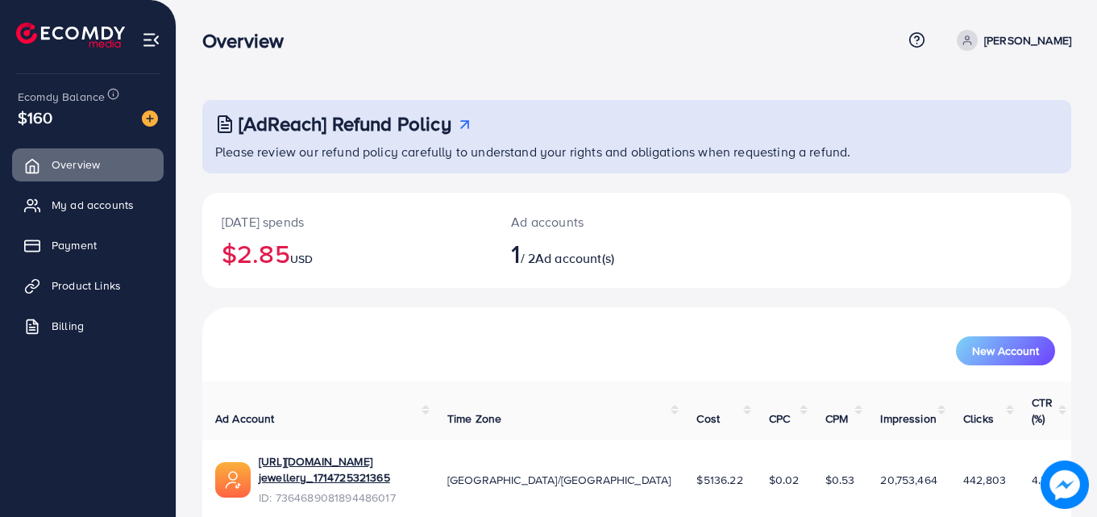 This screenshot has width=1097, height=517. I want to click on a: Billing, so click(88, 326).